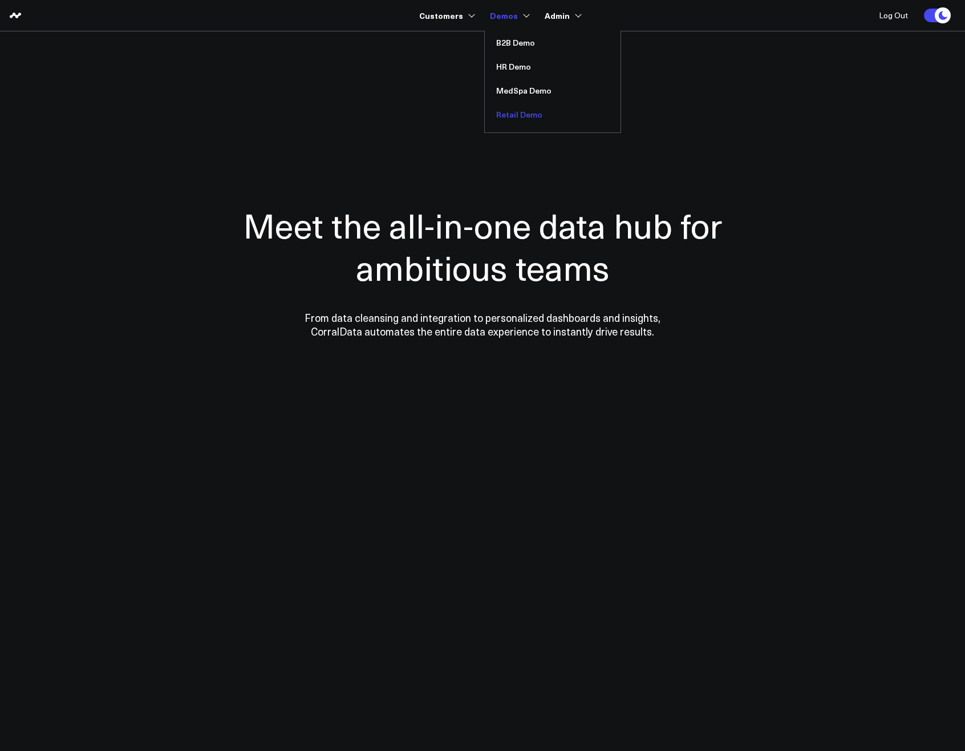  What do you see at coordinates (446, 15) in the screenshot?
I see `a: Customers` at bounding box center [446, 15].